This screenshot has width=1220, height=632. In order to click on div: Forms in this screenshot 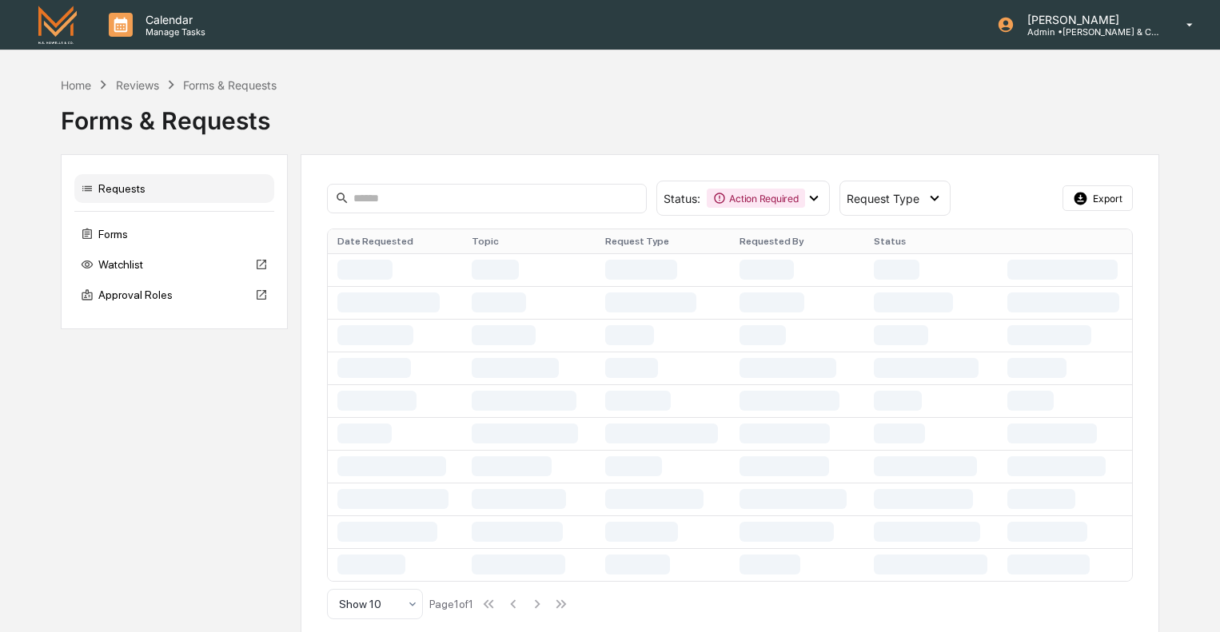, I will do `click(174, 234)`.